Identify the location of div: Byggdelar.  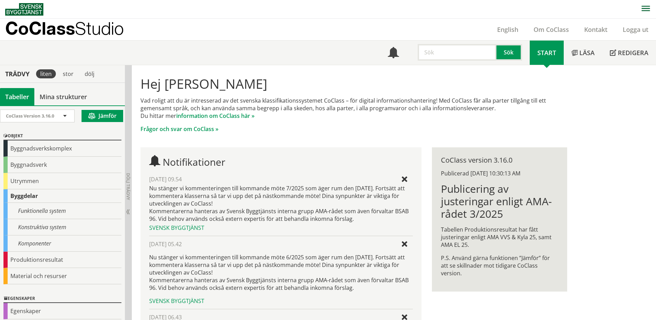
(62, 196).